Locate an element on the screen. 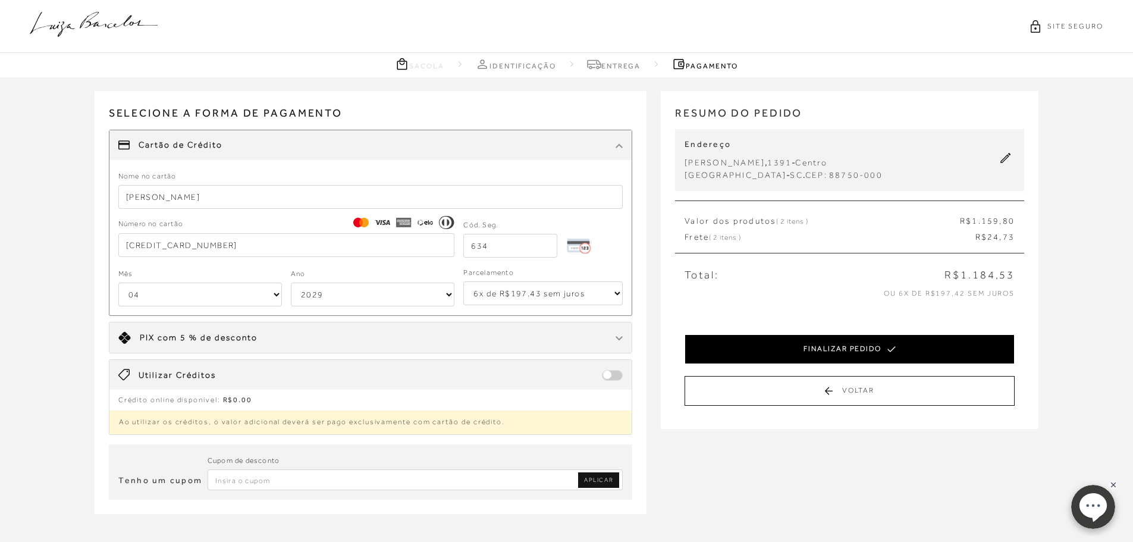 This screenshot has height=542, width=1133. button: Voltar is located at coordinates (849, 391).